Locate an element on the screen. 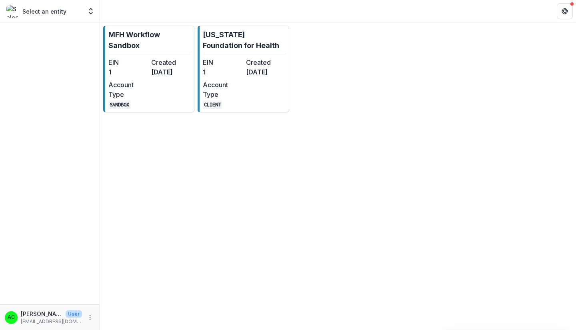 The image size is (576, 330). code: SANDBOX is located at coordinates (119, 104).